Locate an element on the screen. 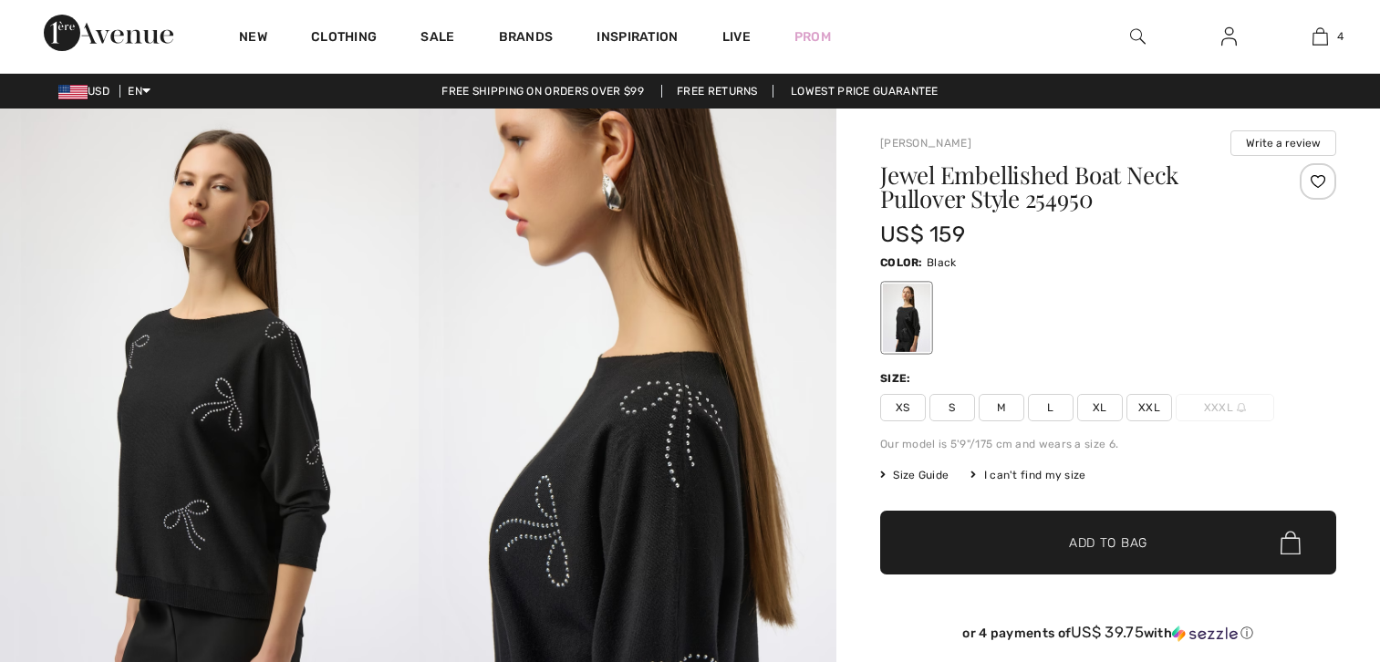 The width and height of the screenshot is (1380, 662). span: M is located at coordinates (1001, 408).